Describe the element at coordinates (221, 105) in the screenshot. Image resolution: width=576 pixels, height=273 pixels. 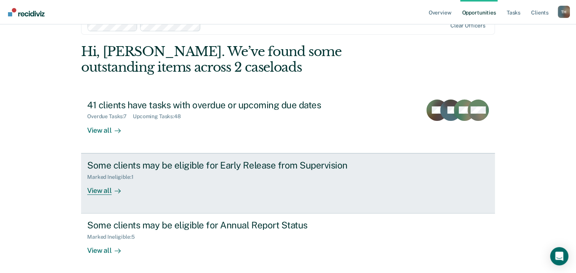
I see `div: 41 clients have tasks with overdue or upcoming due dates` at that location.